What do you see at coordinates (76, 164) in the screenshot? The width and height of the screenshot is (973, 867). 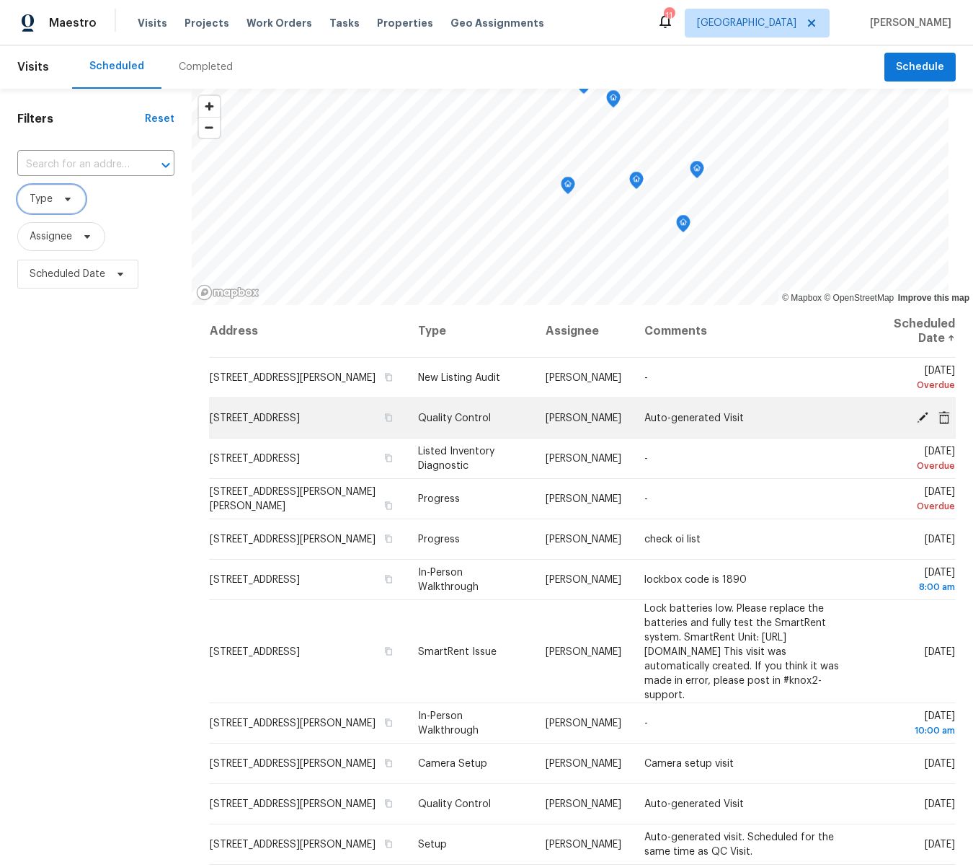 I see `input: Search for an address...` at bounding box center [76, 164].